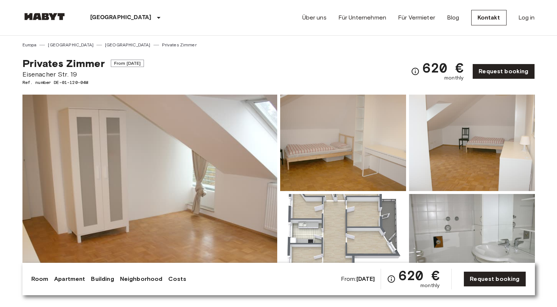 This screenshot has width=557, height=307. What do you see at coordinates (45, 17) in the screenshot?
I see `img: Habyt` at bounding box center [45, 17].